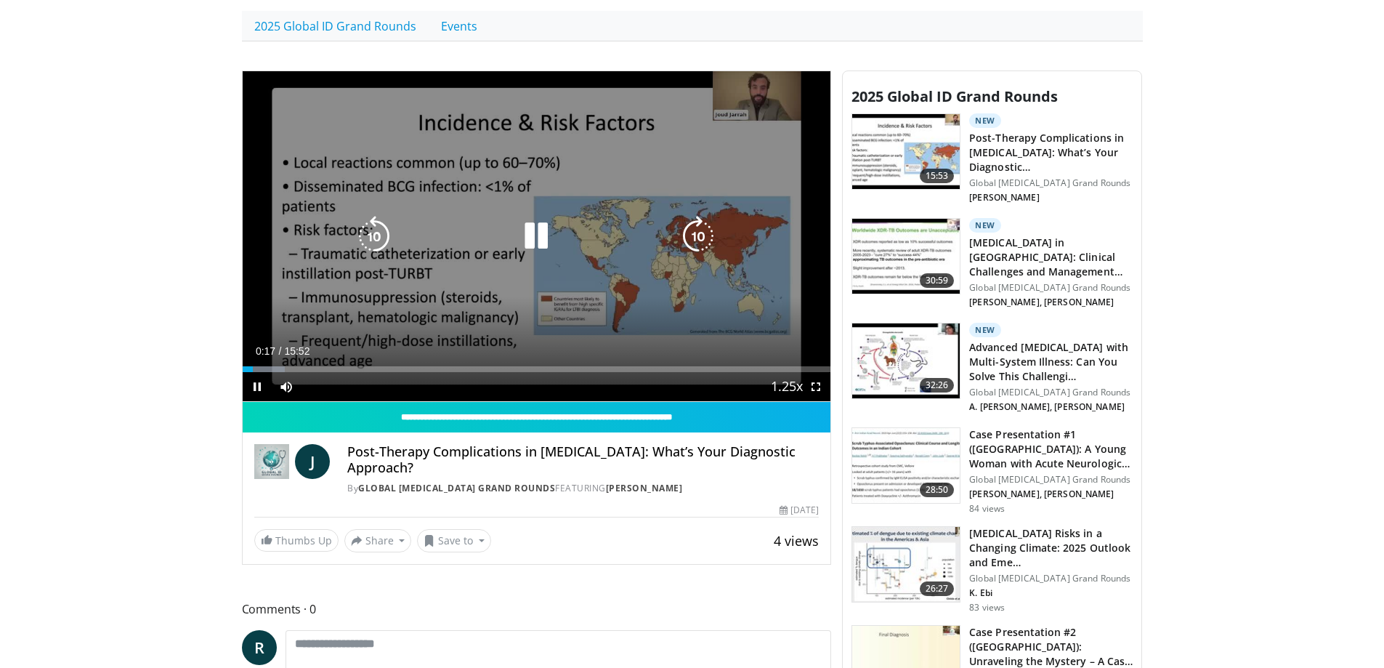 This screenshot has height=668, width=1384. What do you see at coordinates (987, 509) in the screenshot?
I see `p: 84 views` at bounding box center [987, 509].